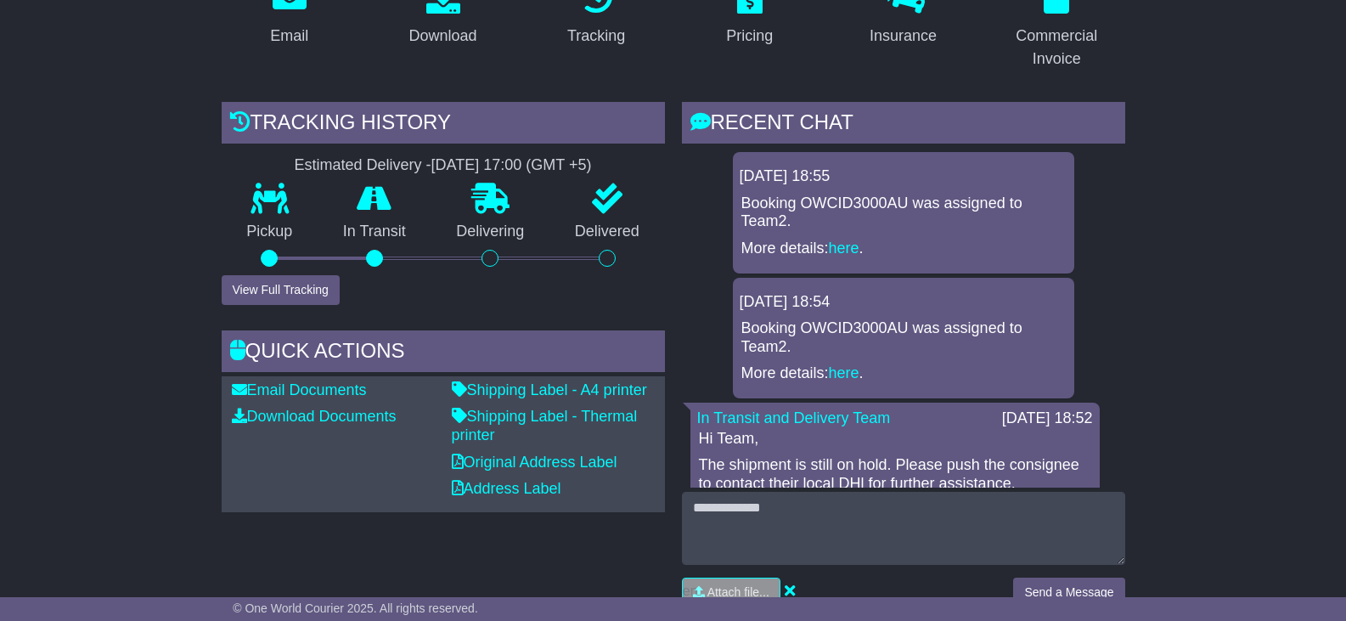  I want to click on a: Email Documents, so click(299, 390).